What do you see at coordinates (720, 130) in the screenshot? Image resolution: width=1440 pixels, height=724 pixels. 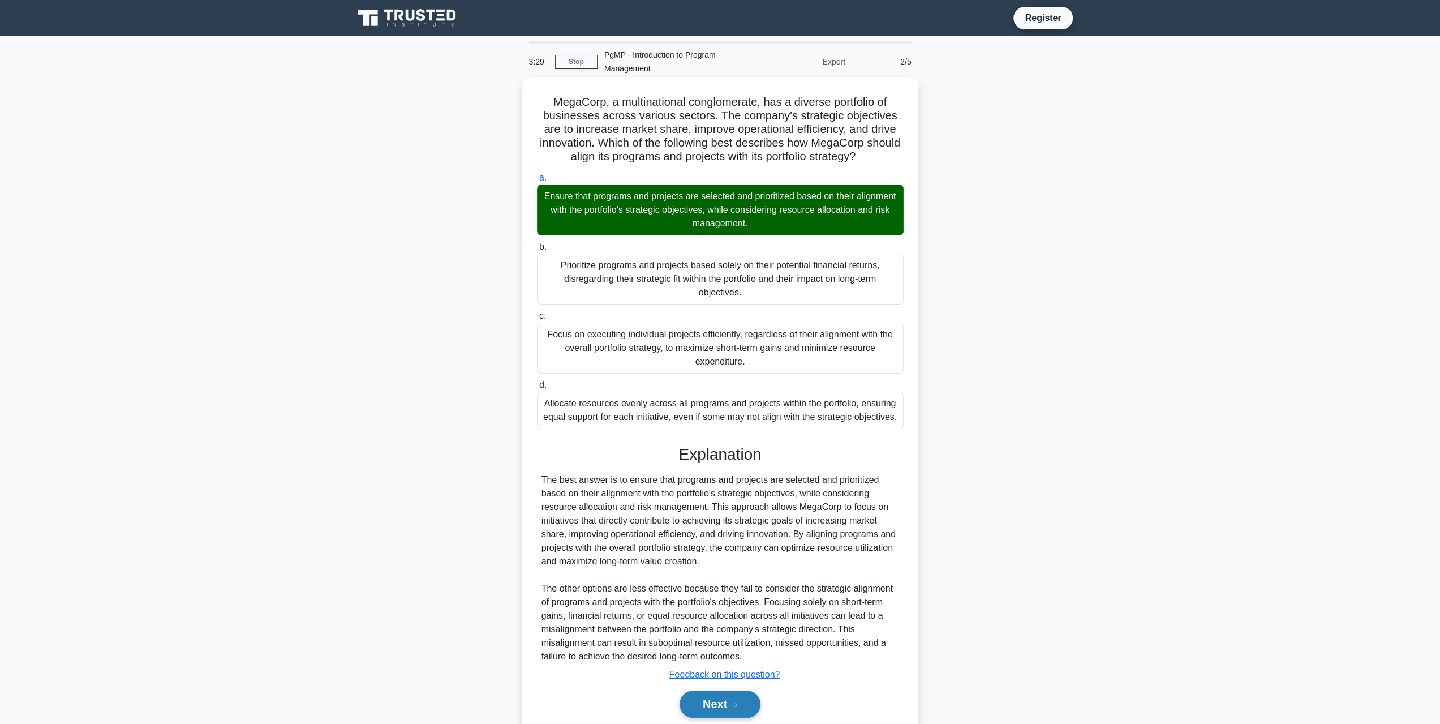 I see `h5: MegaCorp, a multinational conglomerate, has a diverse portfolio of businesses across various sect...` at bounding box center [720, 130].